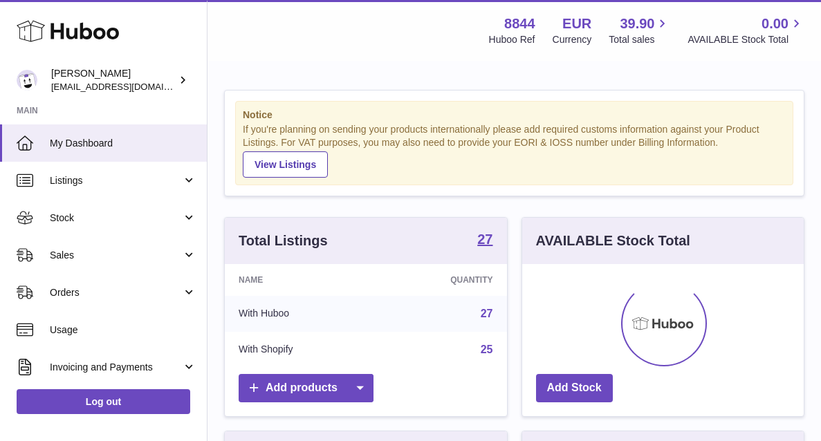  What do you see at coordinates (115, 292) in the screenshot?
I see `span: Orders` at bounding box center [115, 292].